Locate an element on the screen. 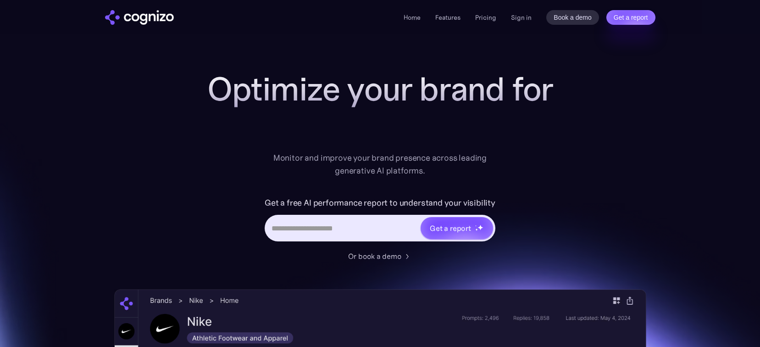  a: Book a demo is located at coordinates (572, 17).